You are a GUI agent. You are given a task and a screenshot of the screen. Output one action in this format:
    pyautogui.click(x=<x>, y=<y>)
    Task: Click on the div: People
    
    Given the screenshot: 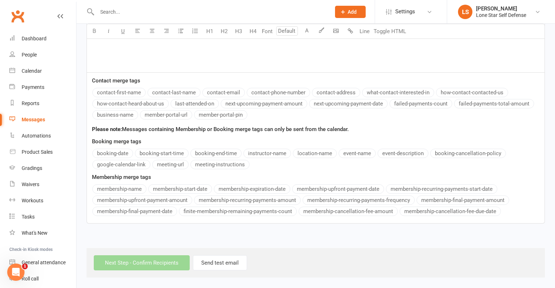 What is the action you would take?
    pyautogui.click(x=29, y=55)
    